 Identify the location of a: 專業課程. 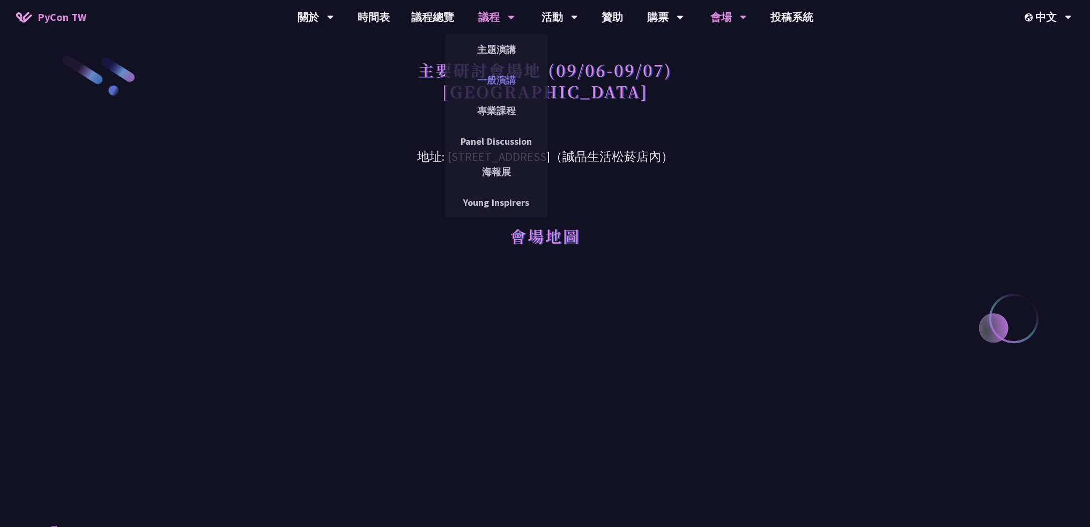
(496, 110).